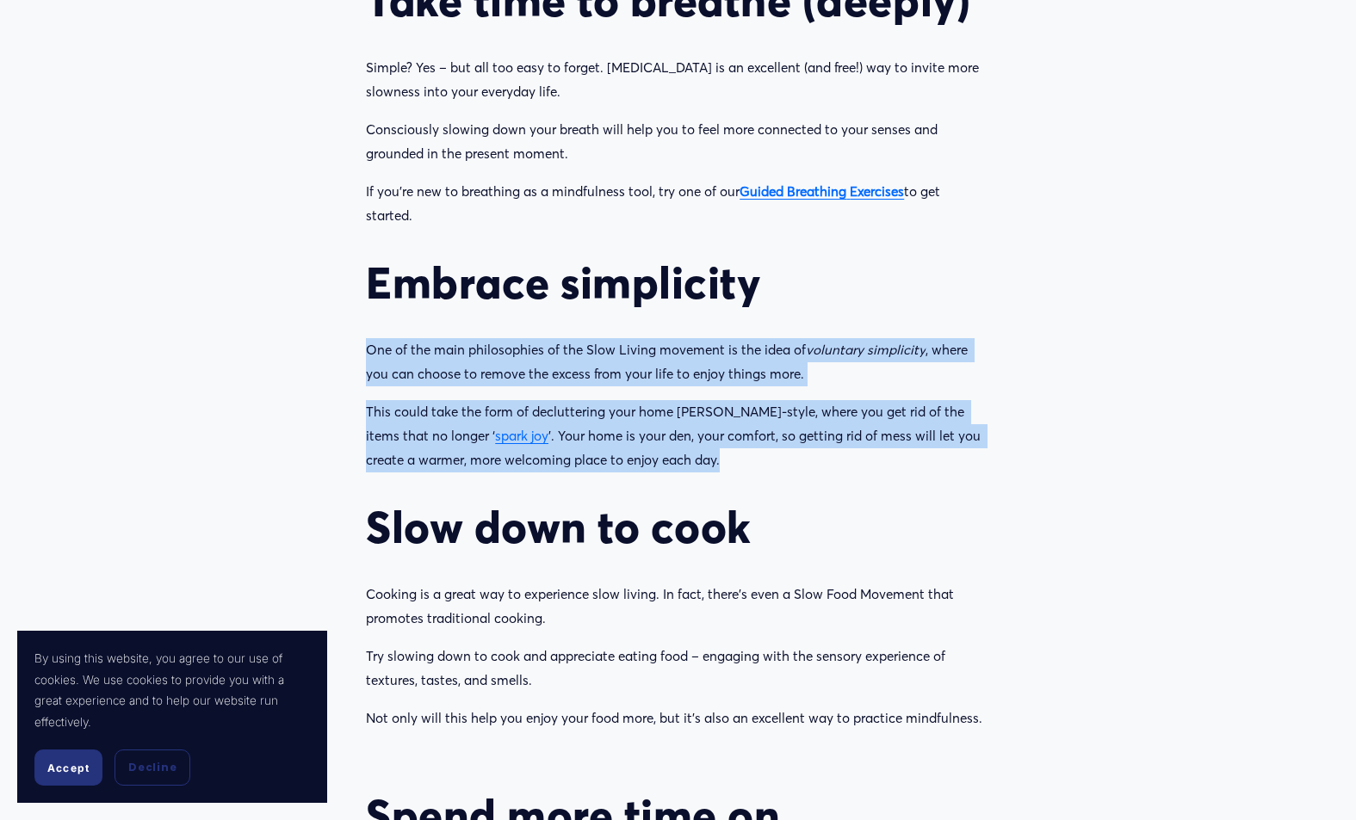 Image resolution: width=1356 pixels, height=820 pixels. What do you see at coordinates (172, 717) in the screenshot?
I see `section: Cookie banner` at bounding box center [172, 717].